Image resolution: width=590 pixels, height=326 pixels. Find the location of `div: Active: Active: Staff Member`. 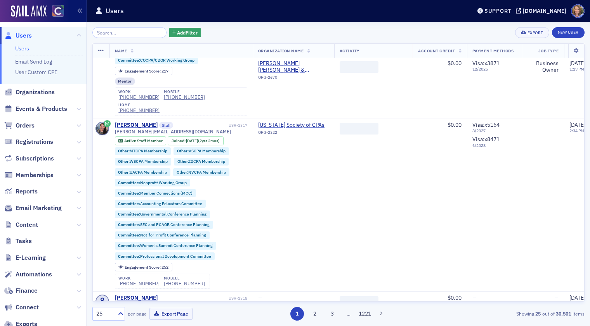

div: Active: Active: Staff Member is located at coordinates (140, 141).